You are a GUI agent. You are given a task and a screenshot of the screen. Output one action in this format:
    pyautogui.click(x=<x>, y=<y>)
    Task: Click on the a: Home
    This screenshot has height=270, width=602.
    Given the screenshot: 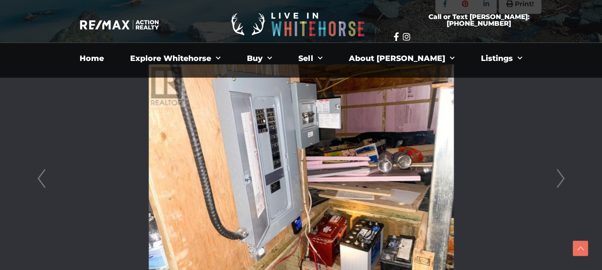 What is the action you would take?
    pyautogui.click(x=91, y=59)
    